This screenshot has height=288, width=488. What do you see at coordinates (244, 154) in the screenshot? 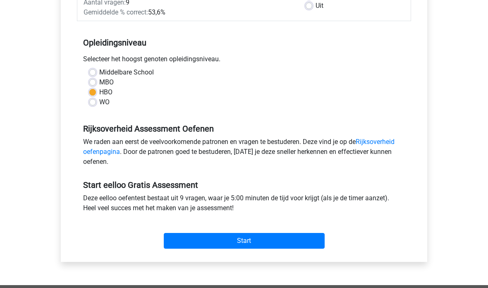
I see `div: We raden aan eerst de veelvoorkomende patronen en vragen te bestuderen. Deze vind je op de . Door...` at bounding box center [244, 154].